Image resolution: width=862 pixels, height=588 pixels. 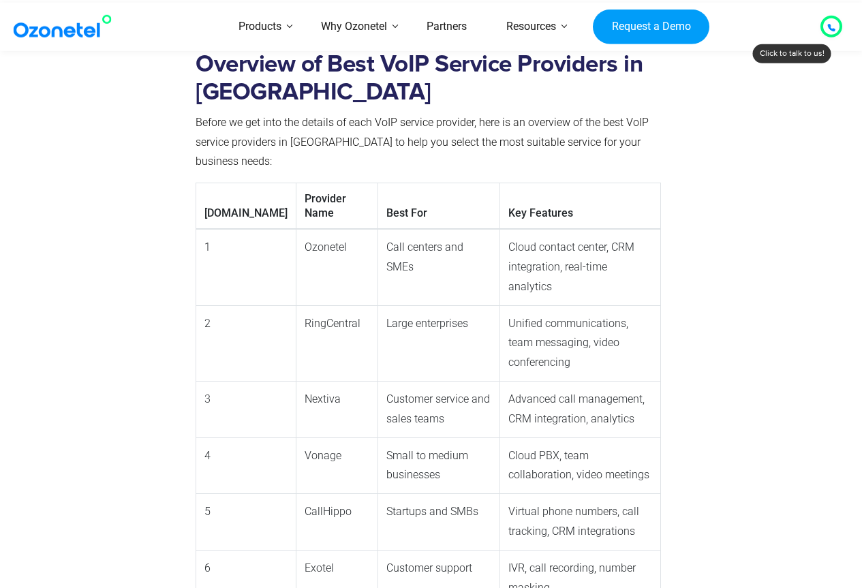 I want to click on th: Key Features, so click(x=580, y=206).